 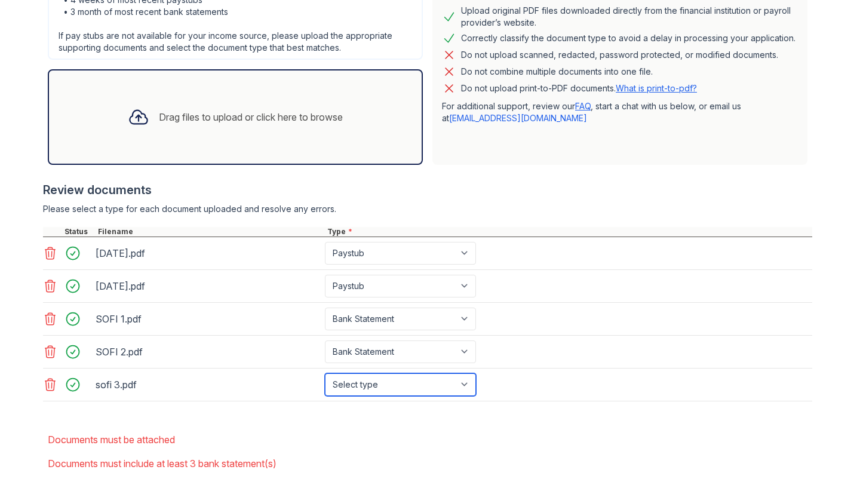 I want to click on div: Drag files to upload or click here to browse, so click(x=251, y=117).